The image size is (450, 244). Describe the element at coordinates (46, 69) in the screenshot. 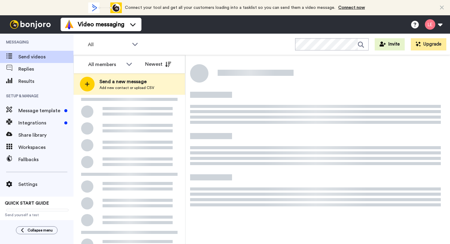

I see `span: Replies` at that location.